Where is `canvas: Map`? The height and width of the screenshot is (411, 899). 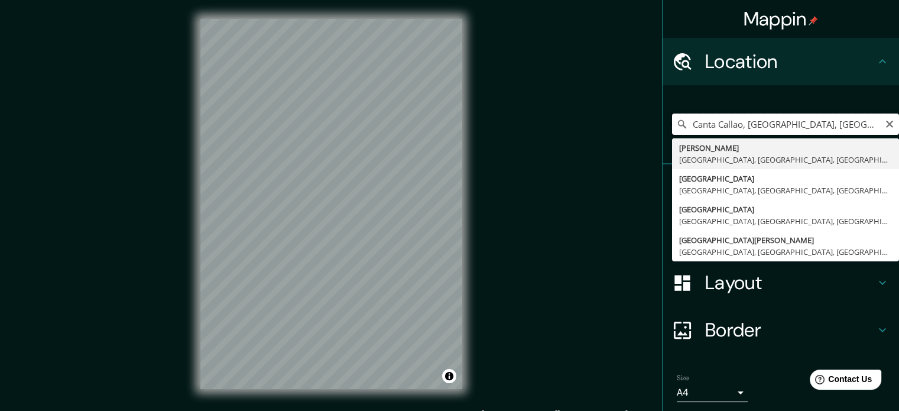
canvas: Map is located at coordinates (331, 204).